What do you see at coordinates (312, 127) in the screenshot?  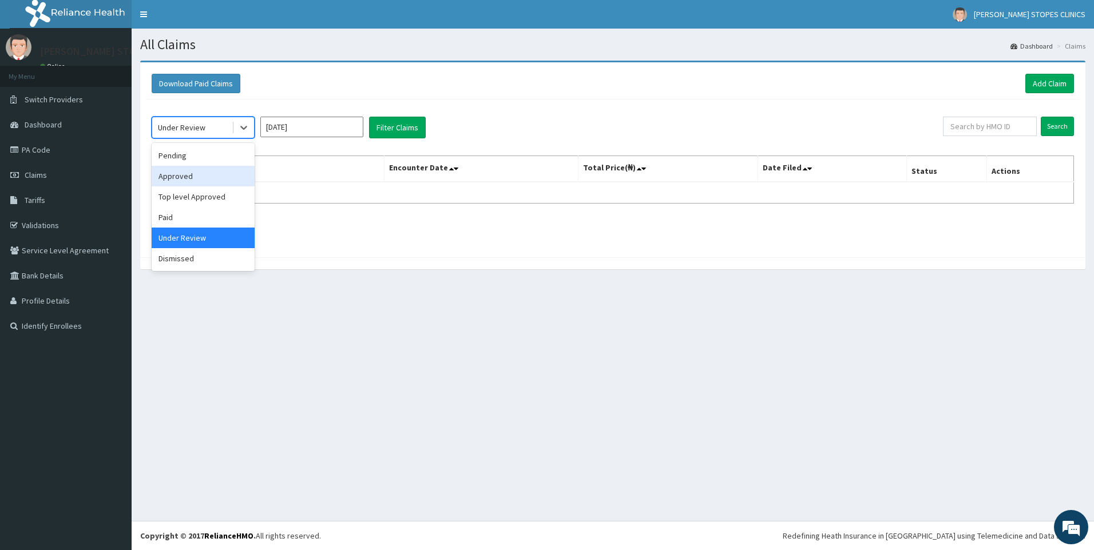 I see `input: Select Month and Year` at bounding box center [312, 127].